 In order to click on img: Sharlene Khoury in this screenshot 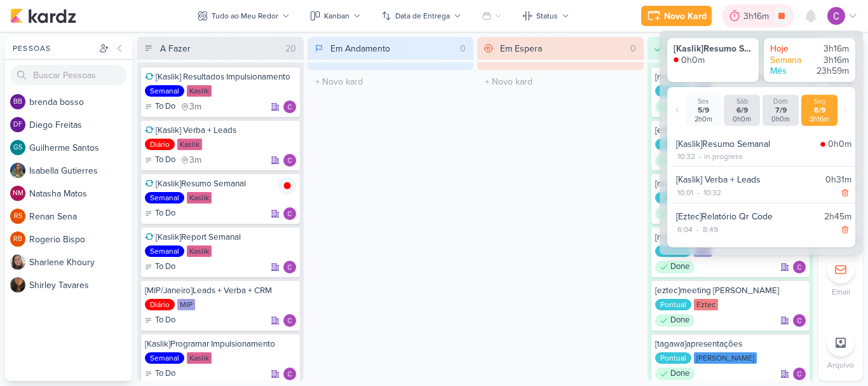, I will do `click(18, 262)`.